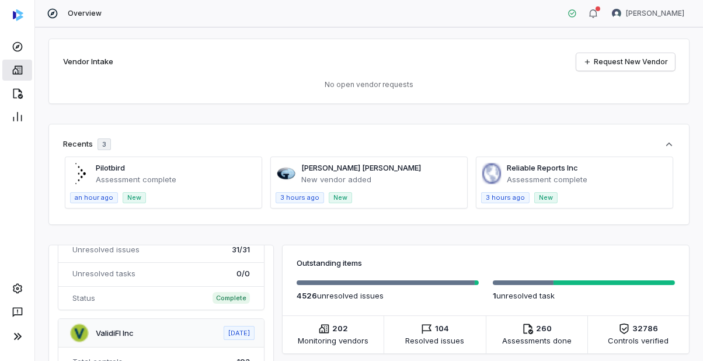 Image resolution: width=703 pixels, height=361 pixels. I want to click on div: Recents, so click(87, 144).